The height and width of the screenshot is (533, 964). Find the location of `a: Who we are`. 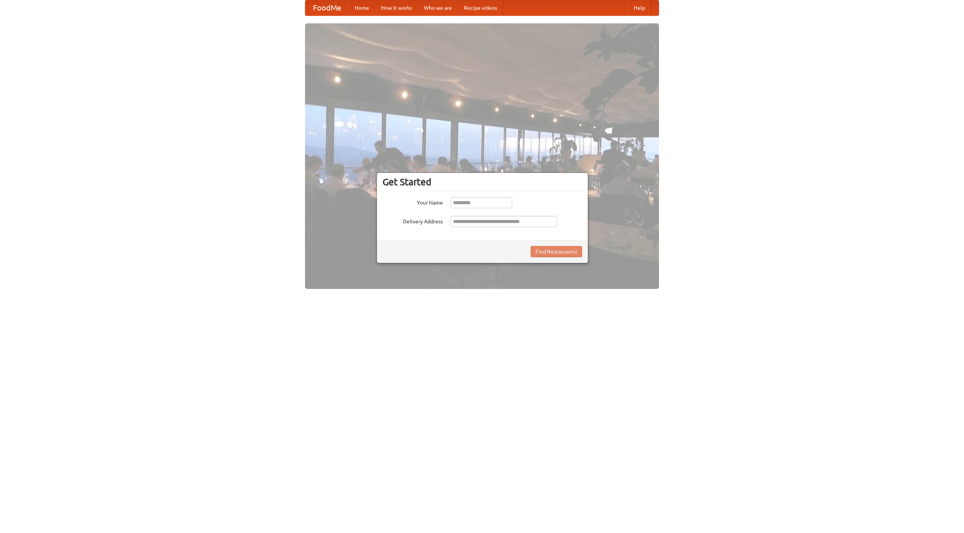

a: Who we are is located at coordinates (438, 8).